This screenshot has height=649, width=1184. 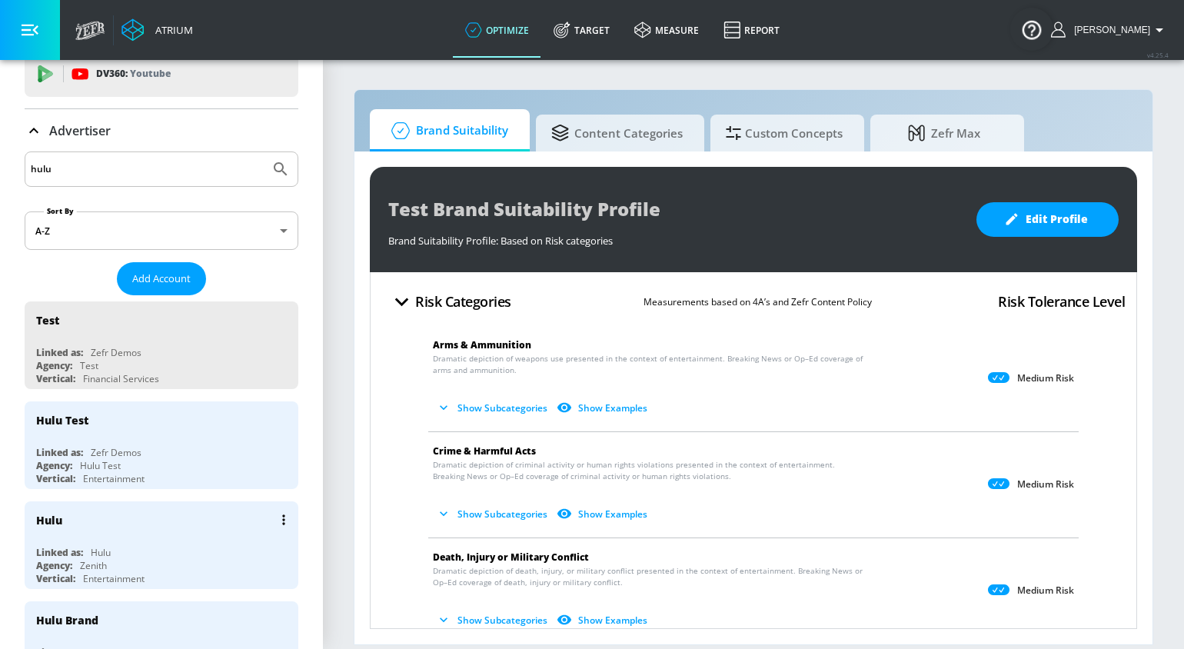 What do you see at coordinates (161, 231) in the screenshot?
I see `div: A-Z` at bounding box center [161, 231].